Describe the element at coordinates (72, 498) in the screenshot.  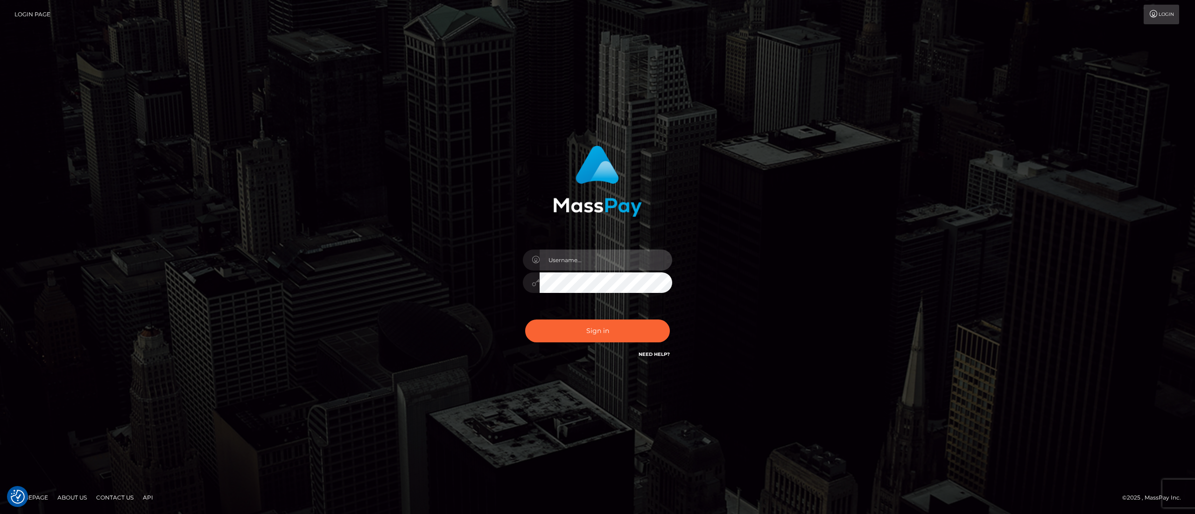
I see `a: About Us` at that location.